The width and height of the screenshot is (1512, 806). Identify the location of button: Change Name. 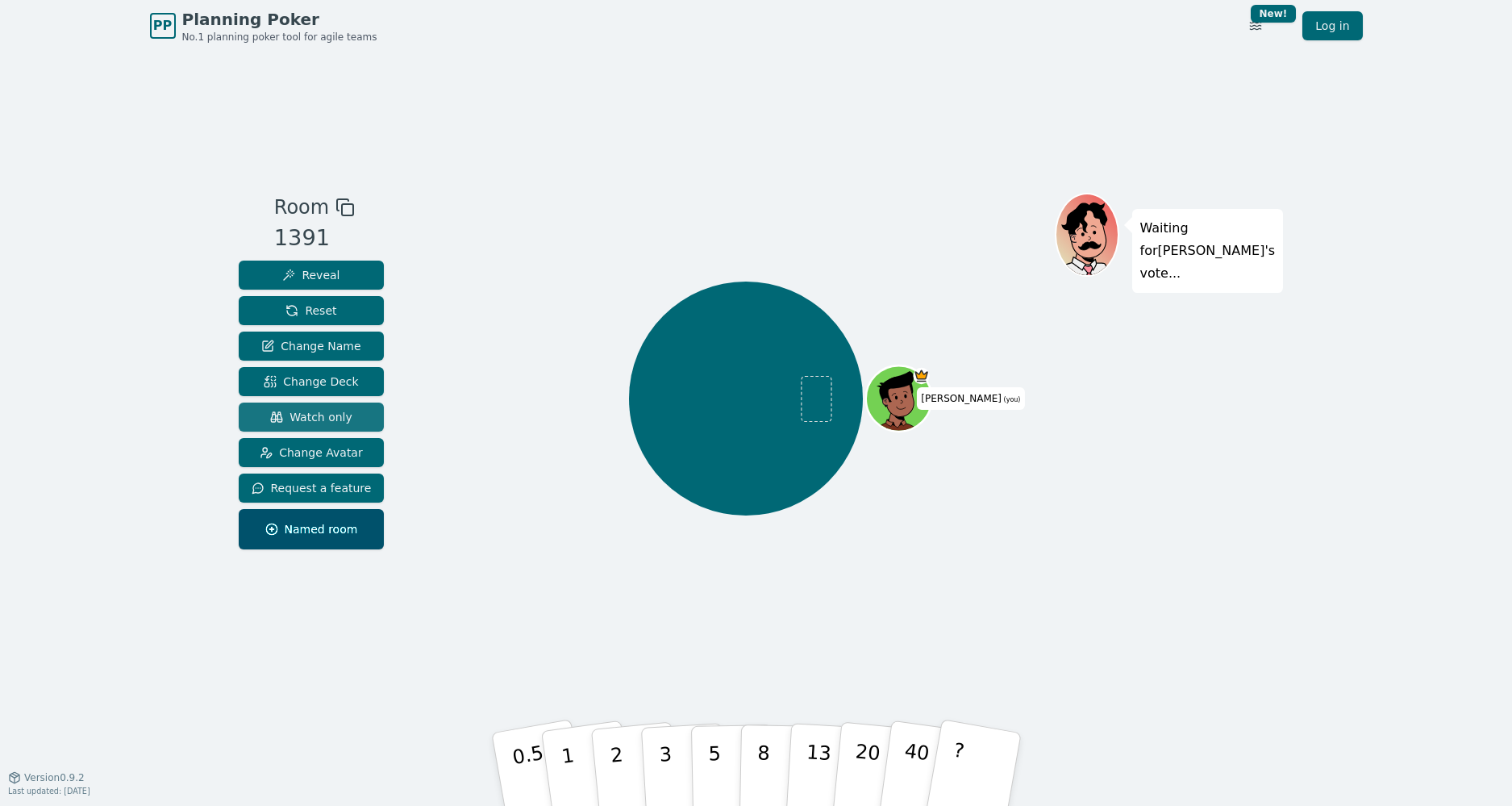
(312, 346).